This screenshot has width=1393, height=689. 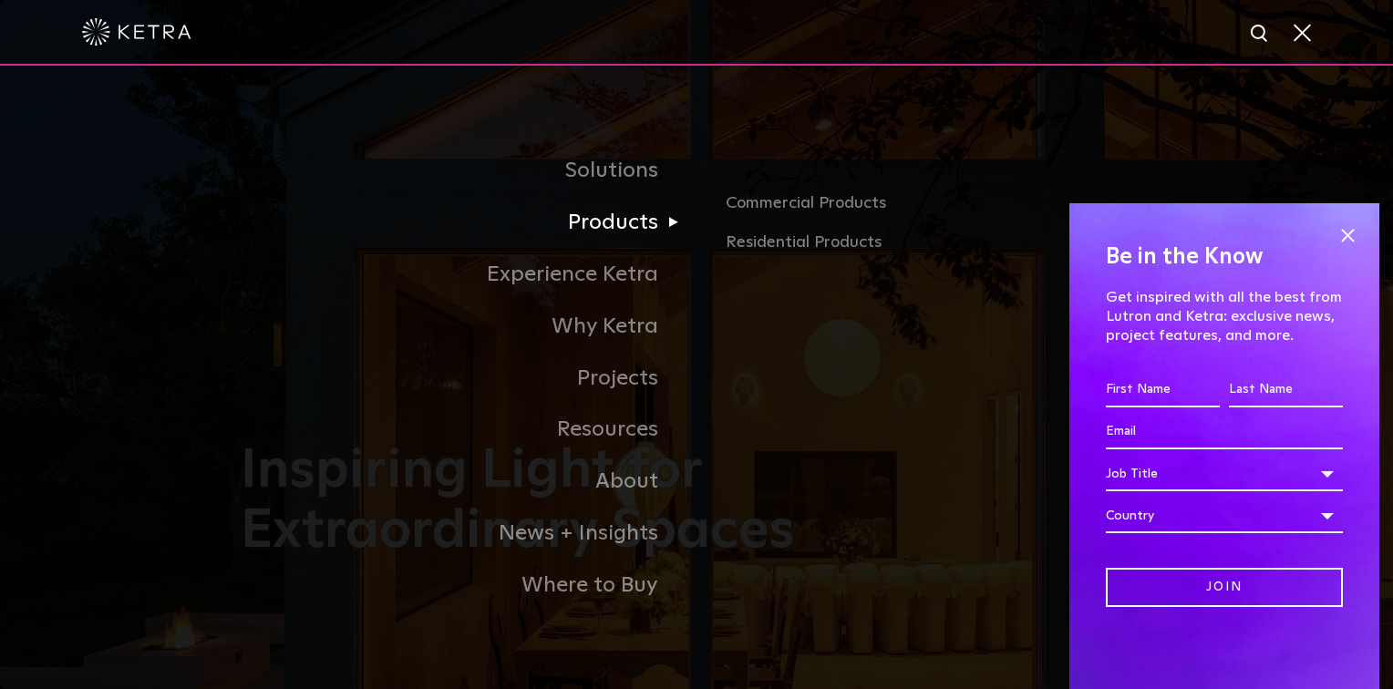 I want to click on a: Solutions, so click(x=469, y=170).